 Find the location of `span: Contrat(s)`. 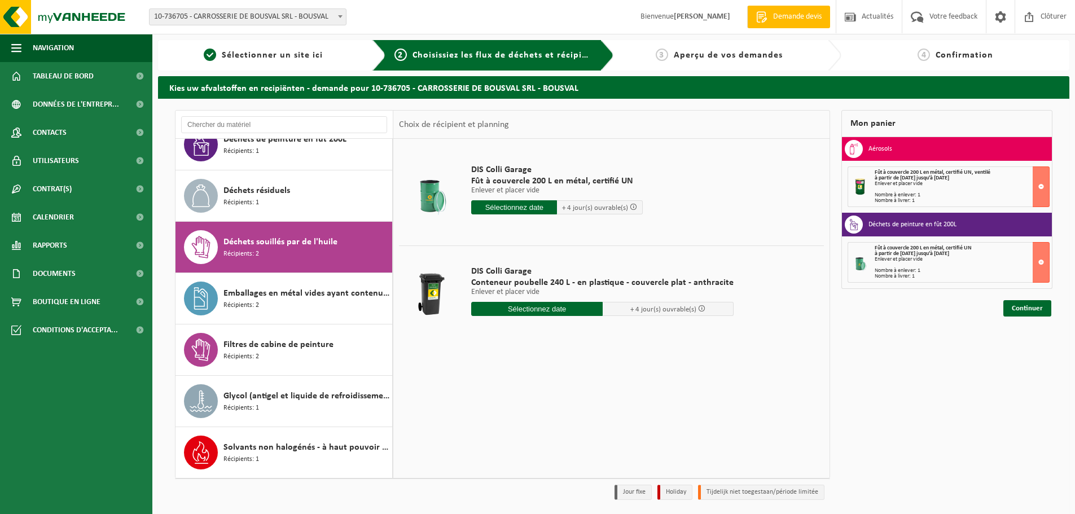

span: Contrat(s) is located at coordinates (52, 189).